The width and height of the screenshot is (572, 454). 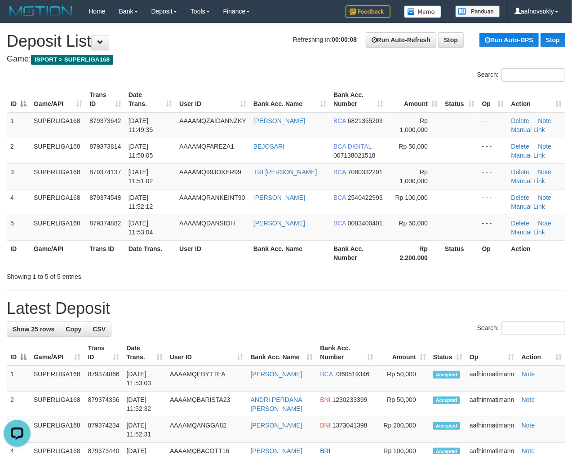 What do you see at coordinates (105, 121) in the screenshot?
I see `span: 879373642` at bounding box center [105, 121].